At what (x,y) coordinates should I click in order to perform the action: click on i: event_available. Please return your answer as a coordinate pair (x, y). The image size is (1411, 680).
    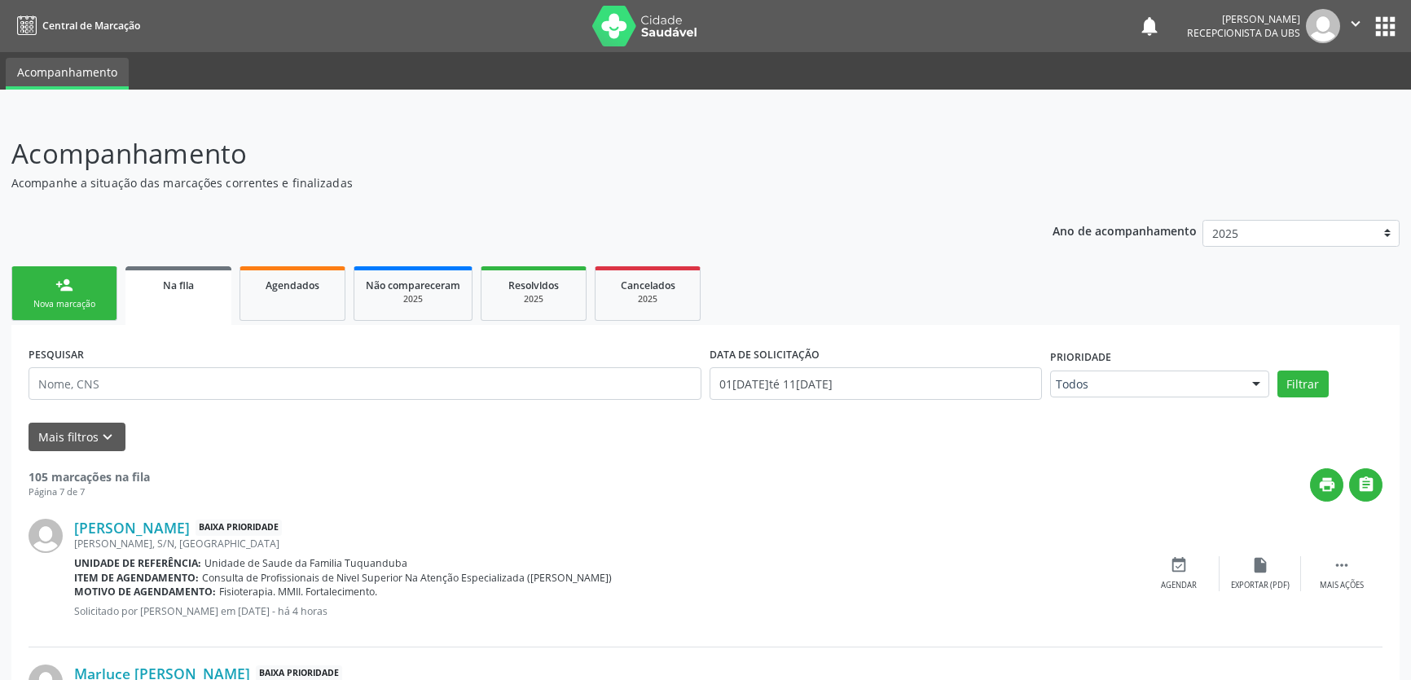
    Looking at the image, I should click on (1179, 565).